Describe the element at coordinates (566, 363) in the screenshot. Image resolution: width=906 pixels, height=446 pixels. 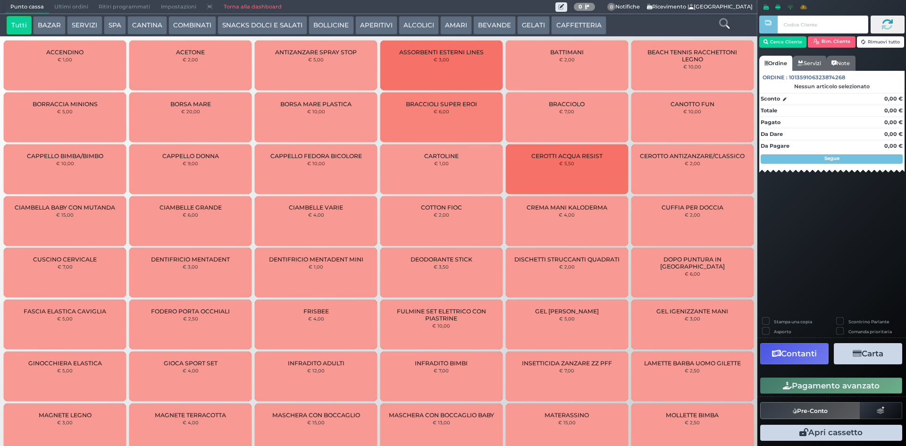
I see `span: INSETTICIDA ZANZARE ZZ PFF` at that location.